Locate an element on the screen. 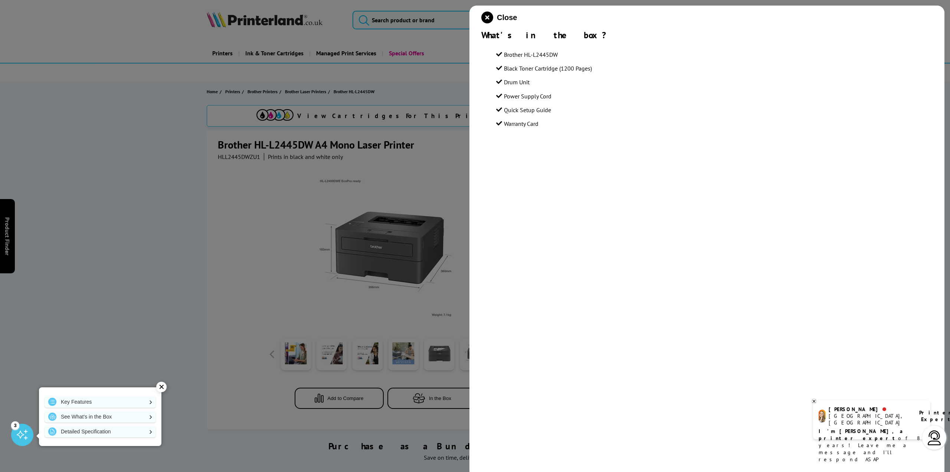 The width and height of the screenshot is (950, 472). img: amy-livechat.png is located at coordinates (822, 416).